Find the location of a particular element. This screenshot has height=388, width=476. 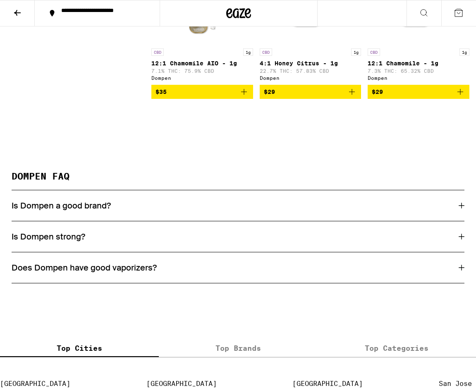

label: Top Brands is located at coordinates (238, 348).